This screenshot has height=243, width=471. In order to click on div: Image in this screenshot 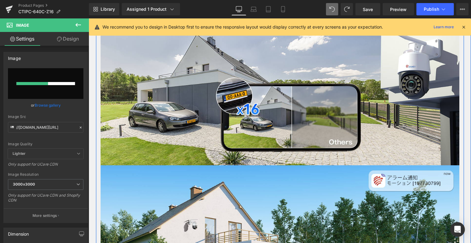, I will do `click(14, 56)`.